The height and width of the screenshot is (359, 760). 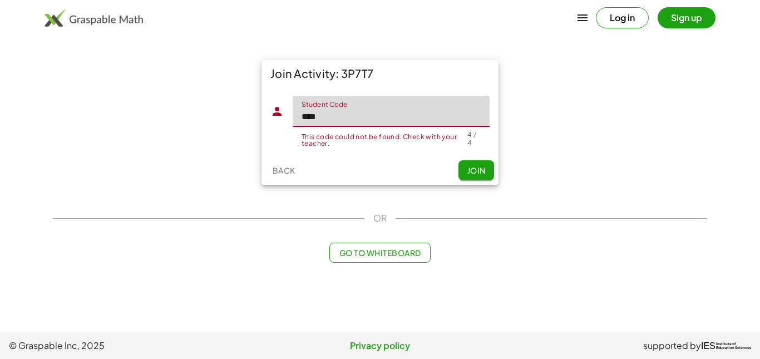 I want to click on div: 4 / 4, so click(x=474, y=138).